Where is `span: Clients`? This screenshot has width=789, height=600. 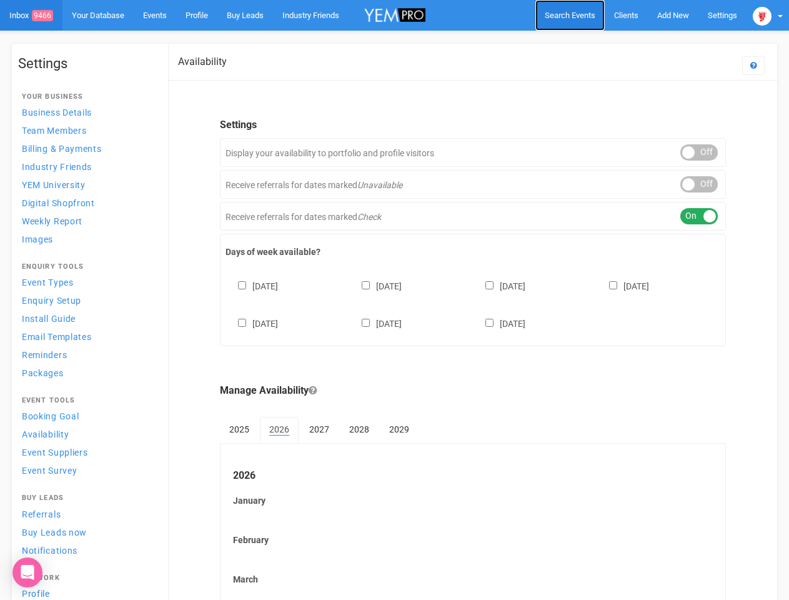
span: Clients is located at coordinates (626, 15).